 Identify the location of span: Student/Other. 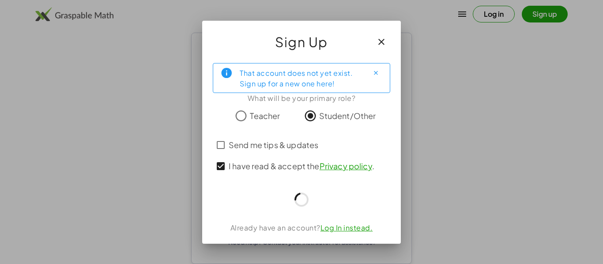
(347, 116).